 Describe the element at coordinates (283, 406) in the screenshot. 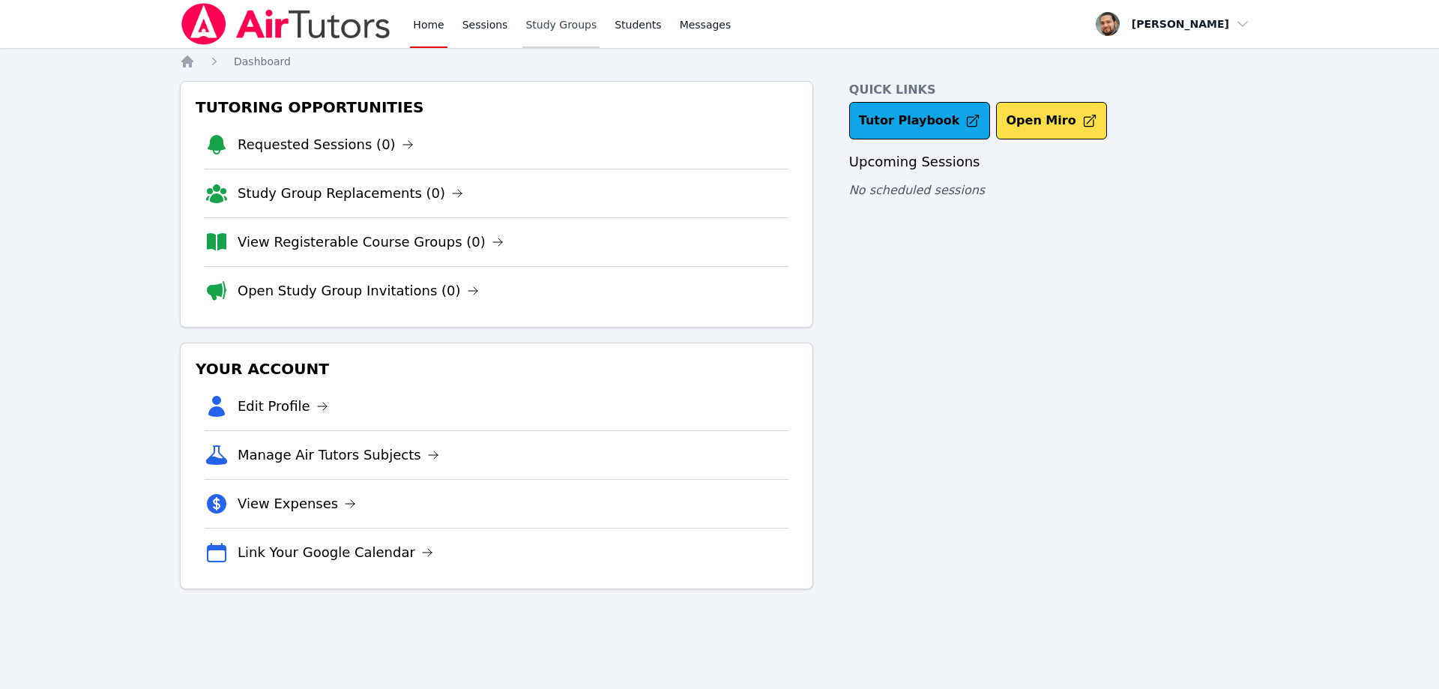

I see `a: Edit Profile` at that location.